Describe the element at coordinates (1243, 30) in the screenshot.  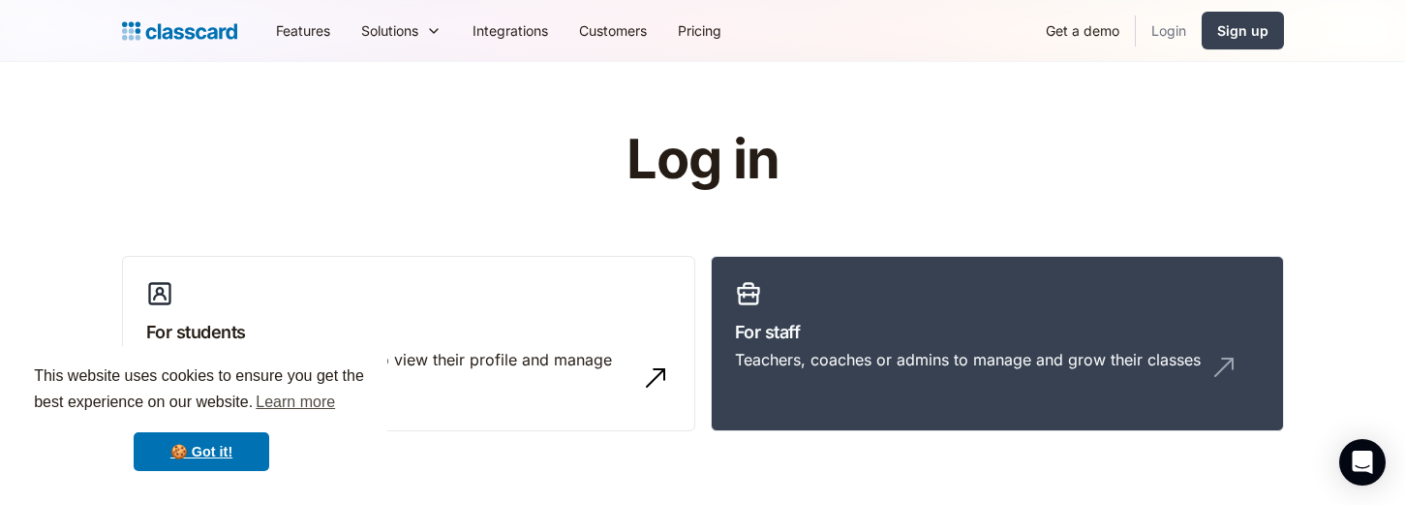
I see `div: Sign up` at that location.